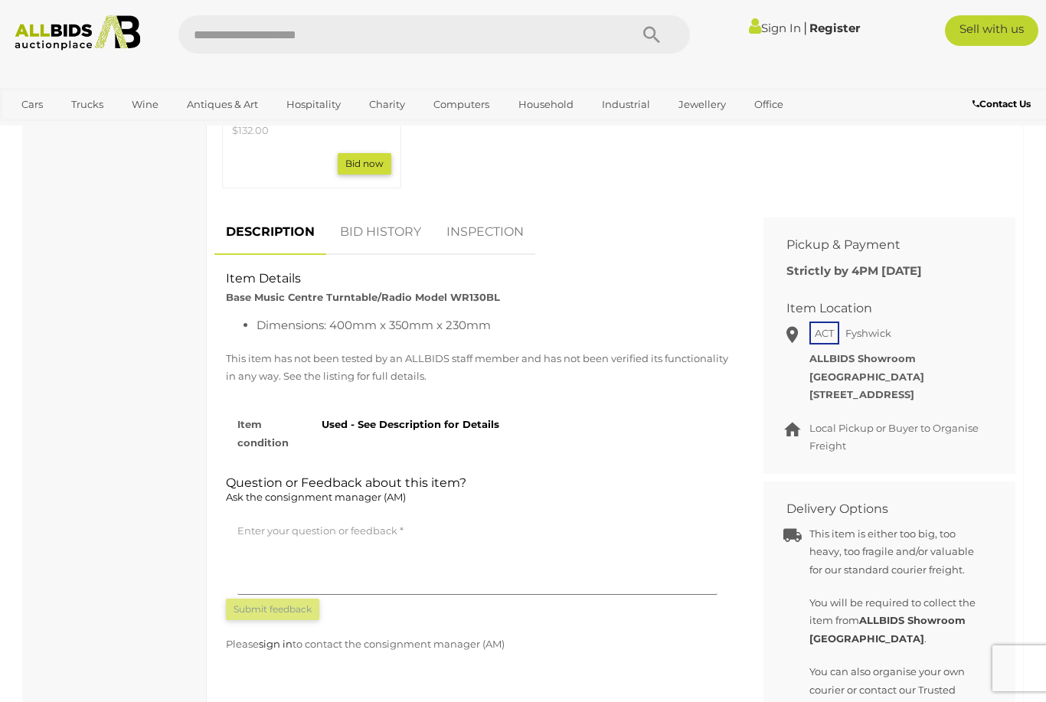 This screenshot has height=702, width=1046. I want to click on h2: Pickup & Payment, so click(878, 245).